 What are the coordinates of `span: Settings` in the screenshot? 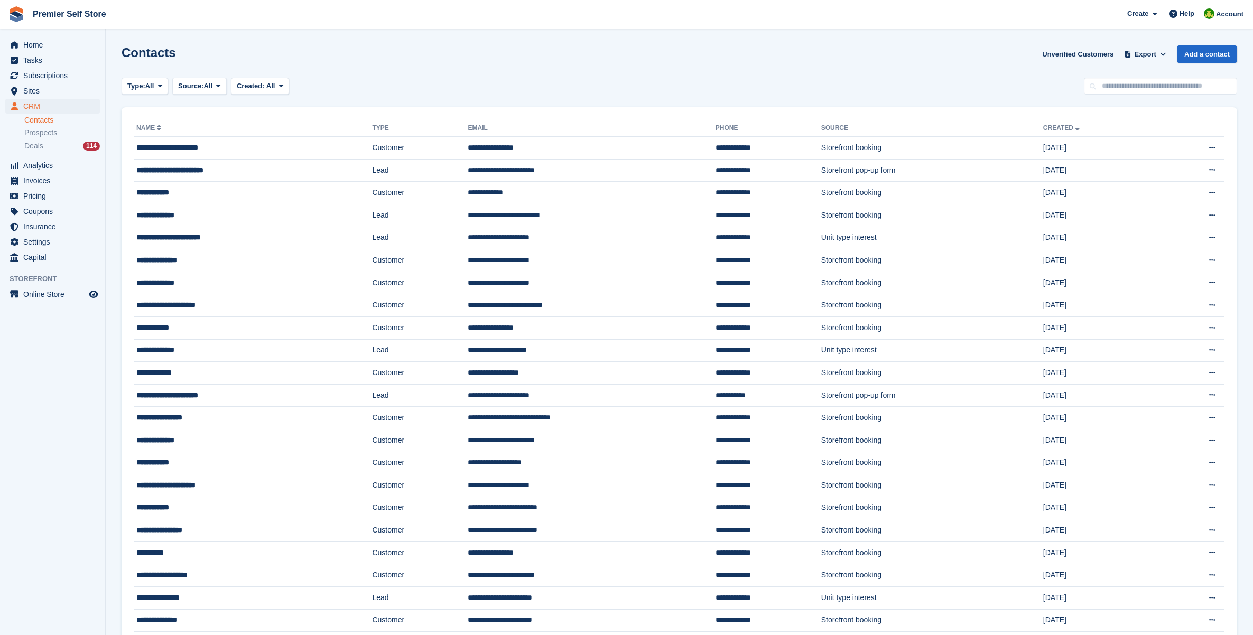 It's located at (55, 242).